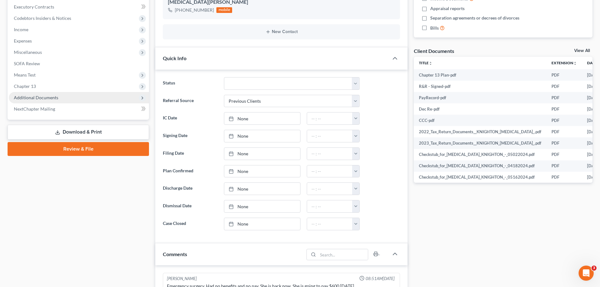  I want to click on a: Titleunfold_more, so click(425, 63).